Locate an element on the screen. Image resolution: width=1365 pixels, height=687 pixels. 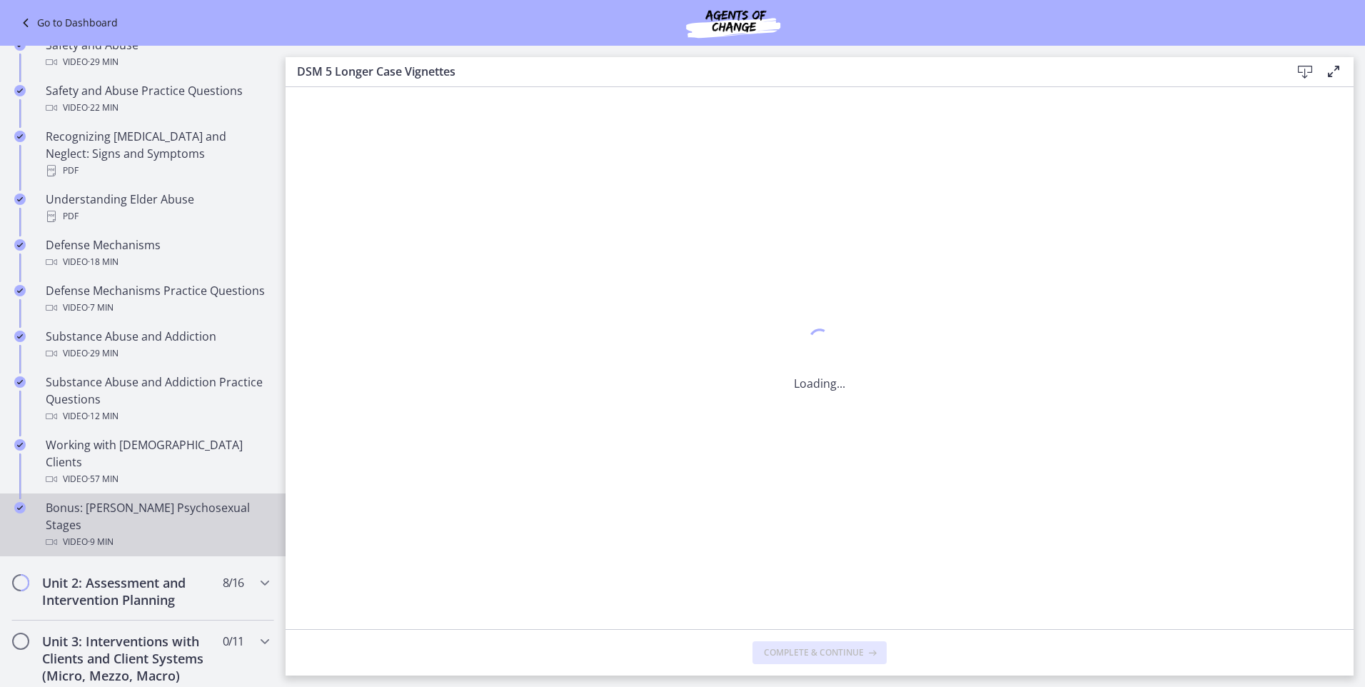
span: · 18 min is located at coordinates (103, 262).